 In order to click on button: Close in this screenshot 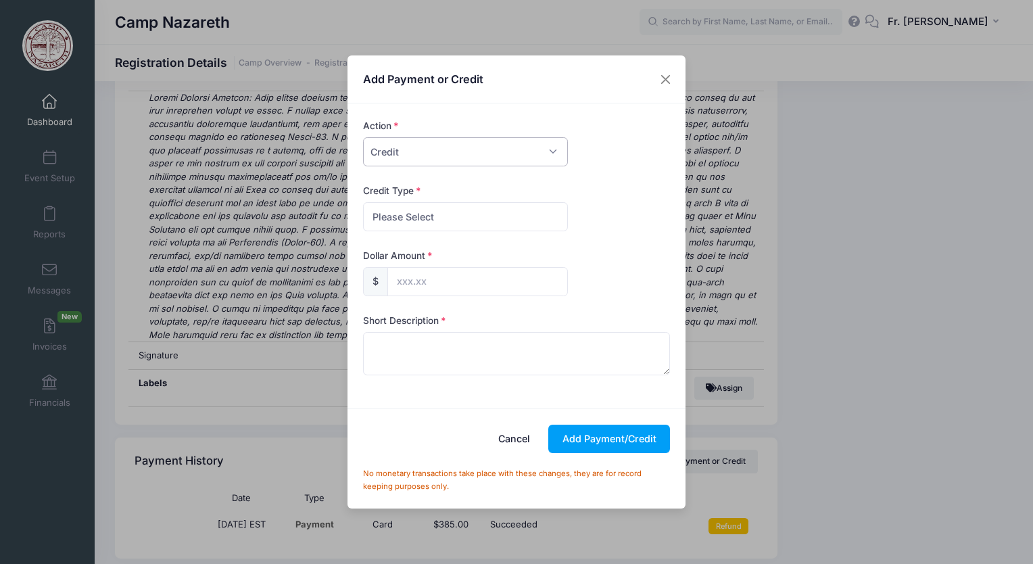, I will do `click(666, 79)`.